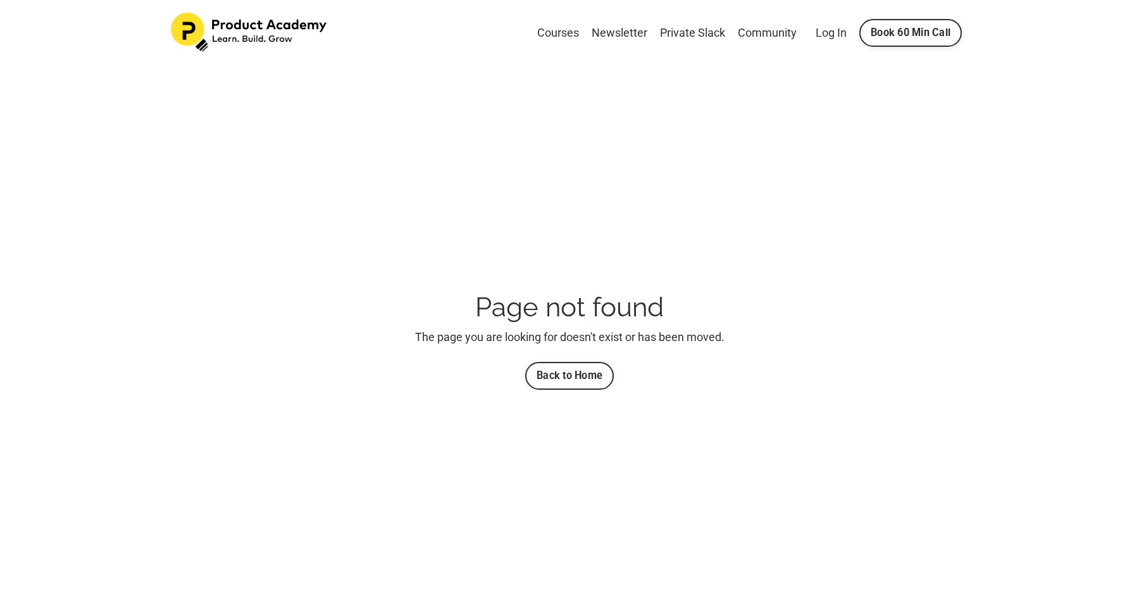 The width and height of the screenshot is (1139, 615). What do you see at coordinates (569, 307) in the screenshot?
I see `h1: Page not found` at bounding box center [569, 307].